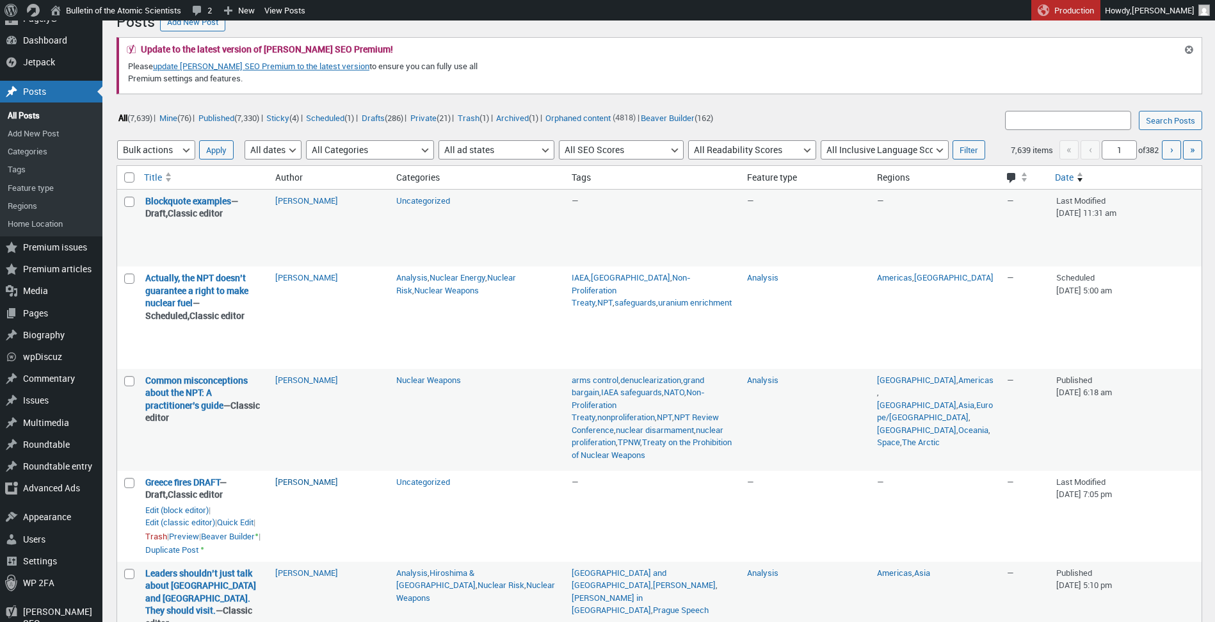 This screenshot has height=622, width=1215. What do you see at coordinates (197, 290) in the screenshot?
I see `a: “Actually, the NPT doesn’t guarantee a right to make nuclear fuel” (Edit)` at bounding box center [197, 290].